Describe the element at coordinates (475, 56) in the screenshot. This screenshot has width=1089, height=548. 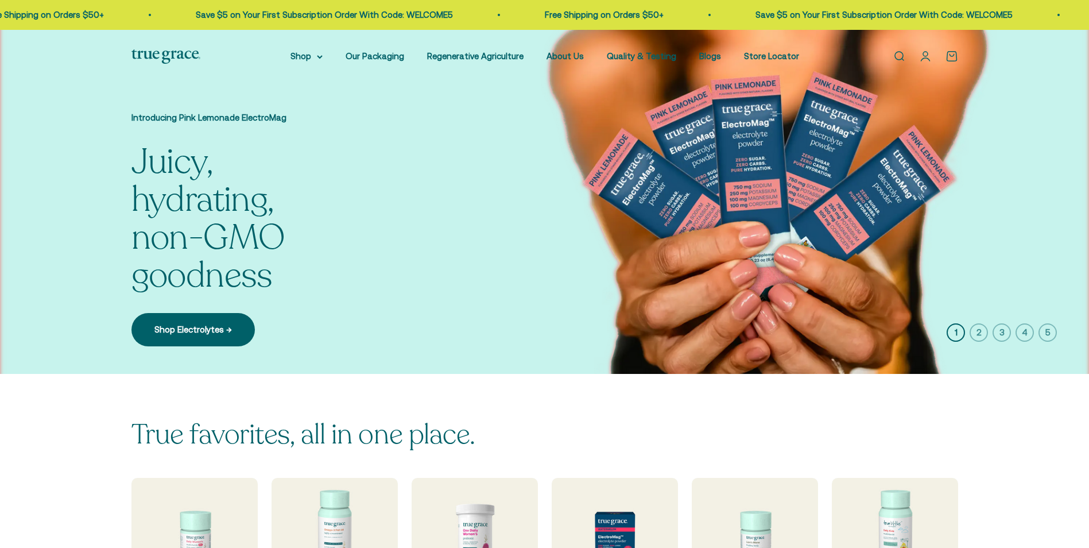
I see `a: Regenerative Agriculture` at that location.